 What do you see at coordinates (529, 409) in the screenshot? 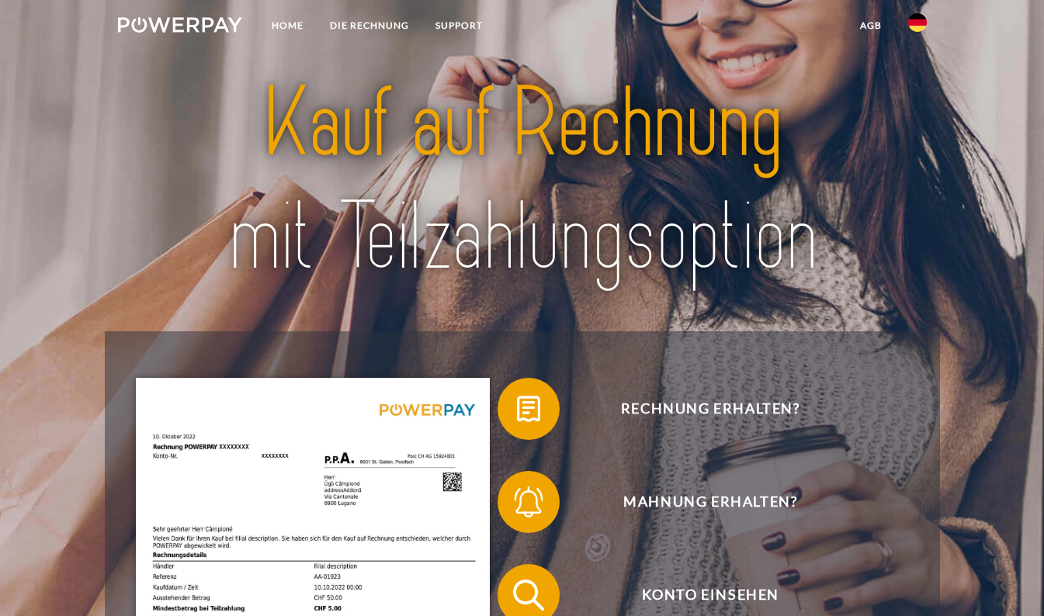
I see `img: qb_bill.svg` at bounding box center [529, 409].